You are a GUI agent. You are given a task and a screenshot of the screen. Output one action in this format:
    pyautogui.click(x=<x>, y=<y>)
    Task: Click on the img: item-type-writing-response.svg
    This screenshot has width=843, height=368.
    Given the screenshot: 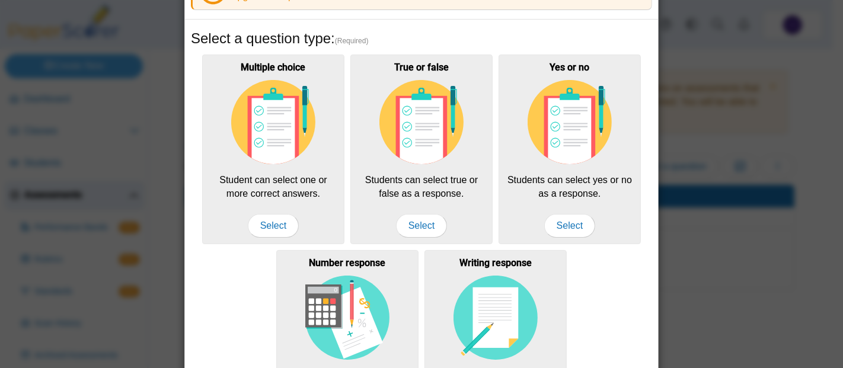 What is the action you would take?
    pyautogui.click(x=495, y=318)
    